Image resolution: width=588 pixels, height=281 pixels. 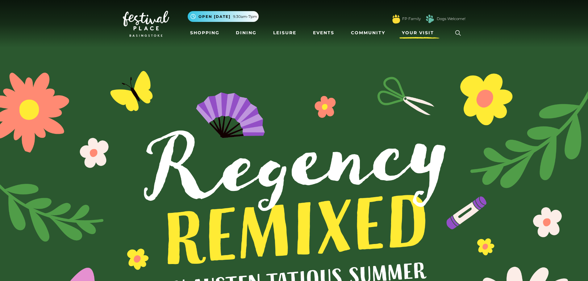 I want to click on a: Leisure, so click(x=285, y=33).